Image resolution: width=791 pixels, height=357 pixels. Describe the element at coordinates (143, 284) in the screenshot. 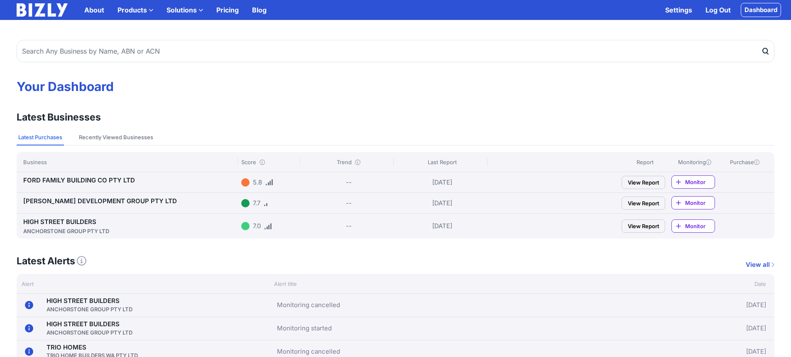

I see `div: Alert` at that location.